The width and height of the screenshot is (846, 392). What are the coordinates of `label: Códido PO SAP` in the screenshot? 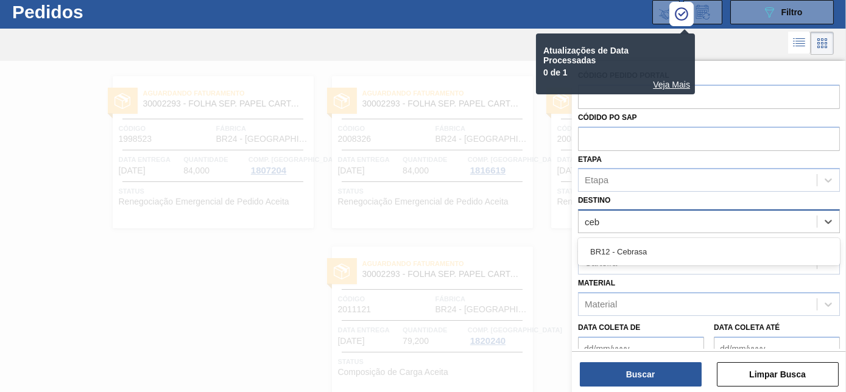 It's located at (608, 118).